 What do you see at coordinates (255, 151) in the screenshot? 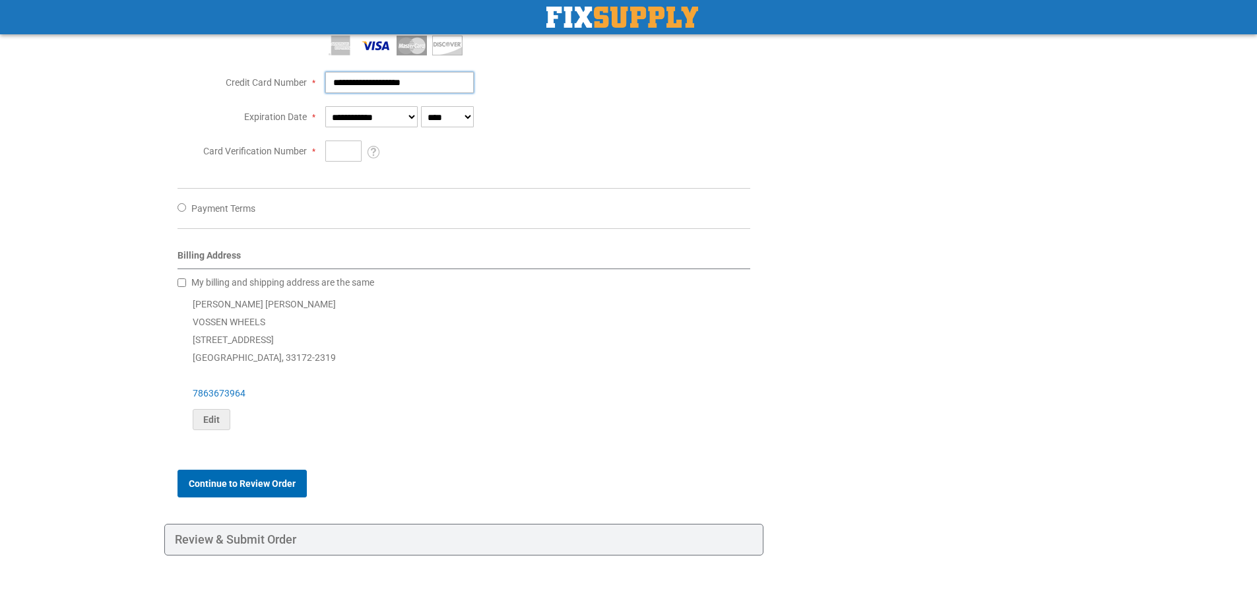
I see `span: Card Verification Number` at bounding box center [255, 151].